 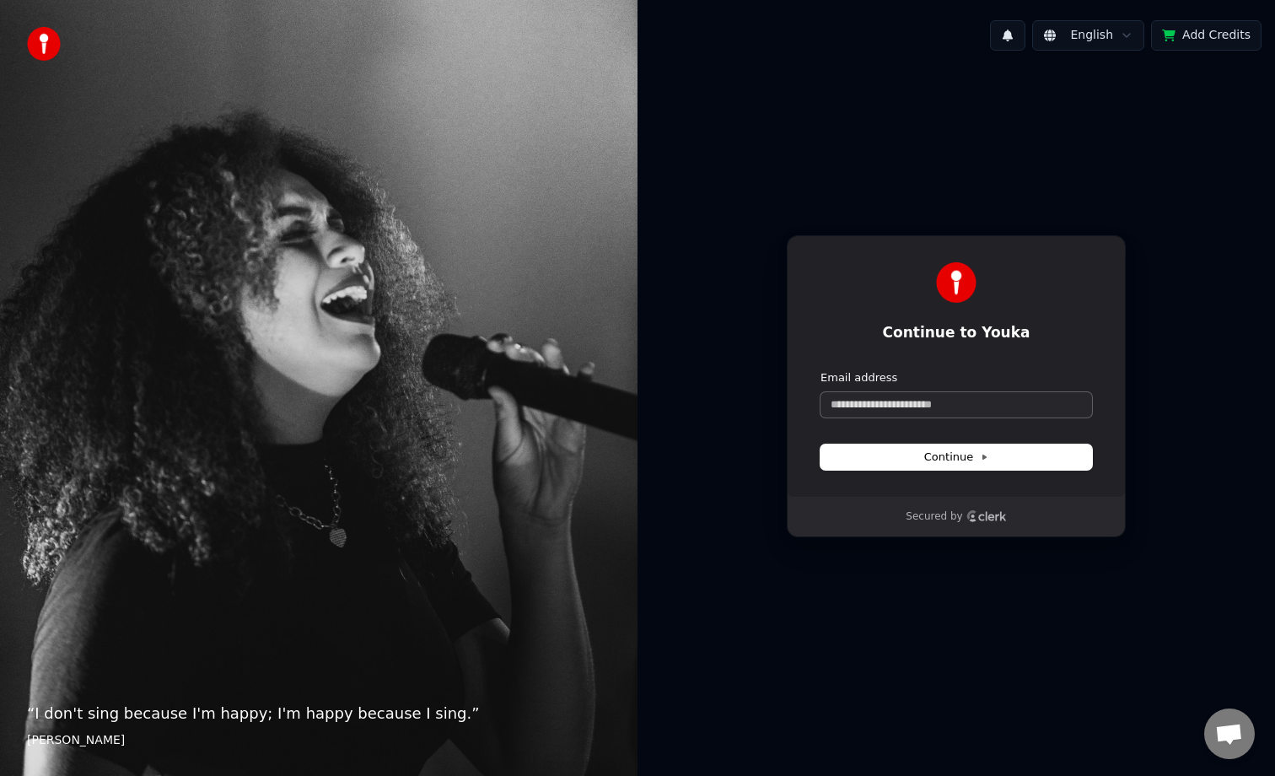 What do you see at coordinates (1206, 35) in the screenshot?
I see `button: Add Credits` at bounding box center [1206, 35].